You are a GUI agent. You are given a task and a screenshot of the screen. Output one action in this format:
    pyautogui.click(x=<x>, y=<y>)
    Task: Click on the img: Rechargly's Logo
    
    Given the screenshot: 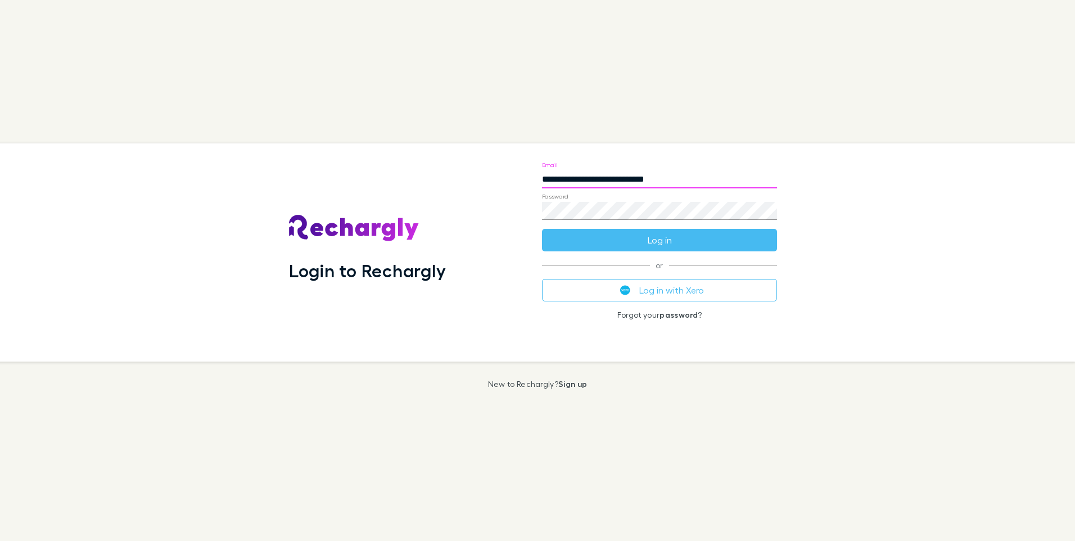 What is the action you would take?
    pyautogui.click(x=354, y=228)
    